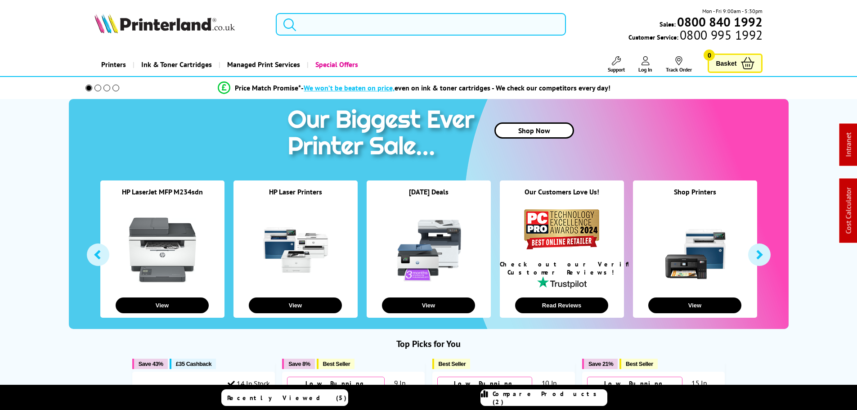 Image resolution: width=857 pixels, height=410 pixels. I want to click on a: Recently Viewed (5), so click(285, 397).